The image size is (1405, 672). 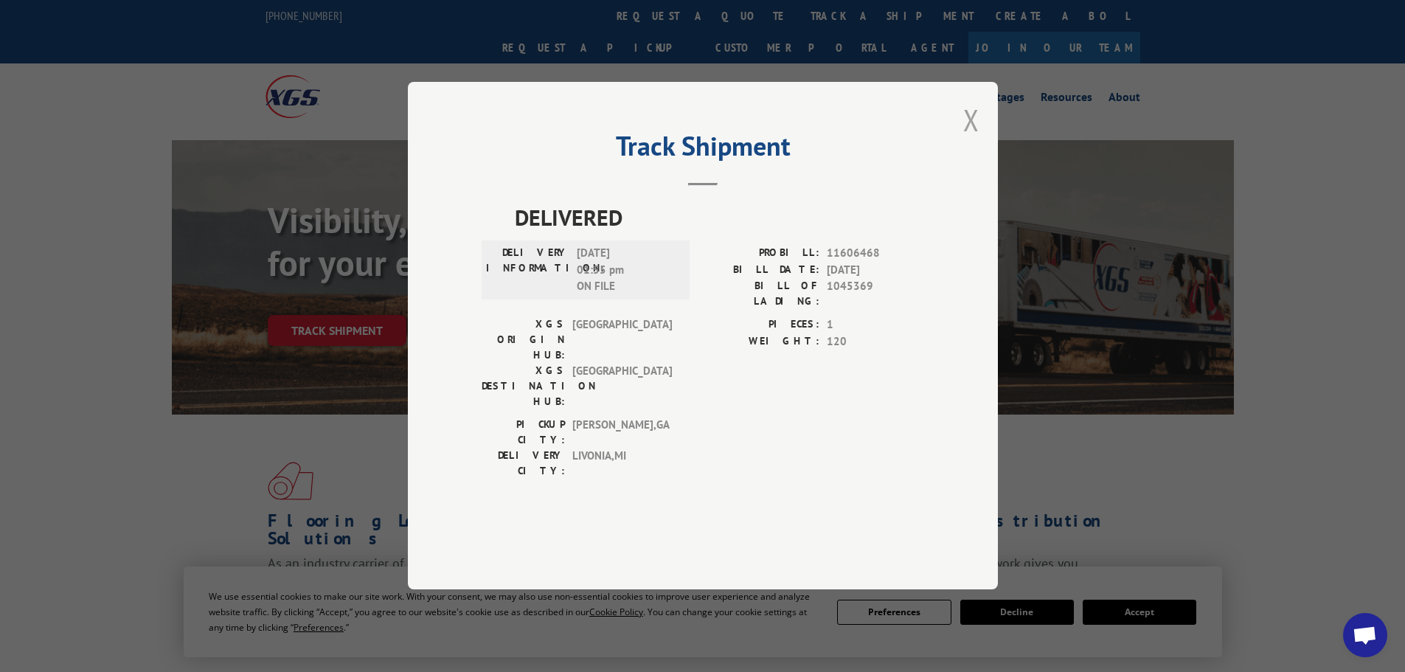 What do you see at coordinates (1366, 635) in the screenshot?
I see `a: Open chat` at bounding box center [1366, 635].